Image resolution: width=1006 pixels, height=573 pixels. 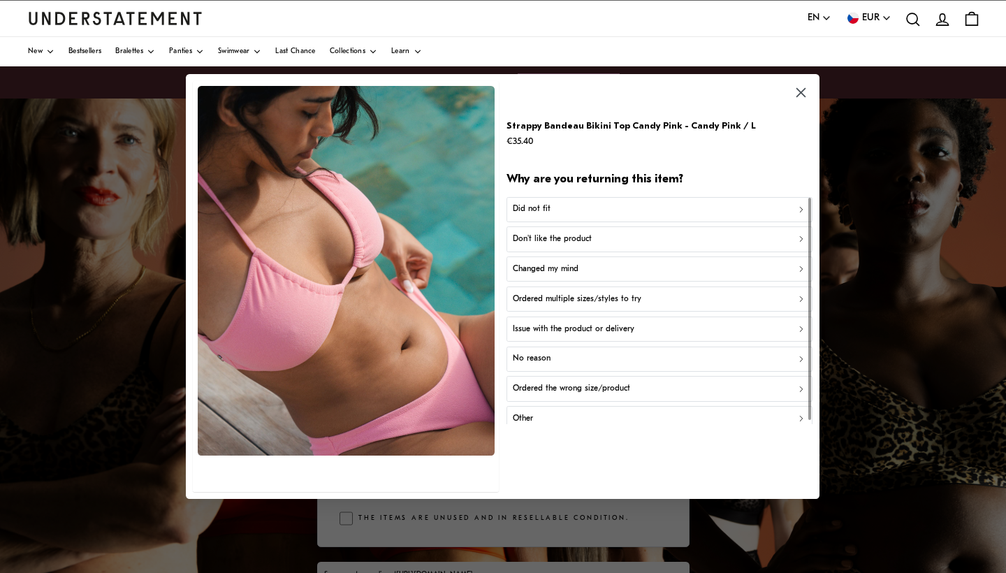 What do you see at coordinates (347, 52) in the screenshot?
I see `span: Collections` at bounding box center [347, 52].